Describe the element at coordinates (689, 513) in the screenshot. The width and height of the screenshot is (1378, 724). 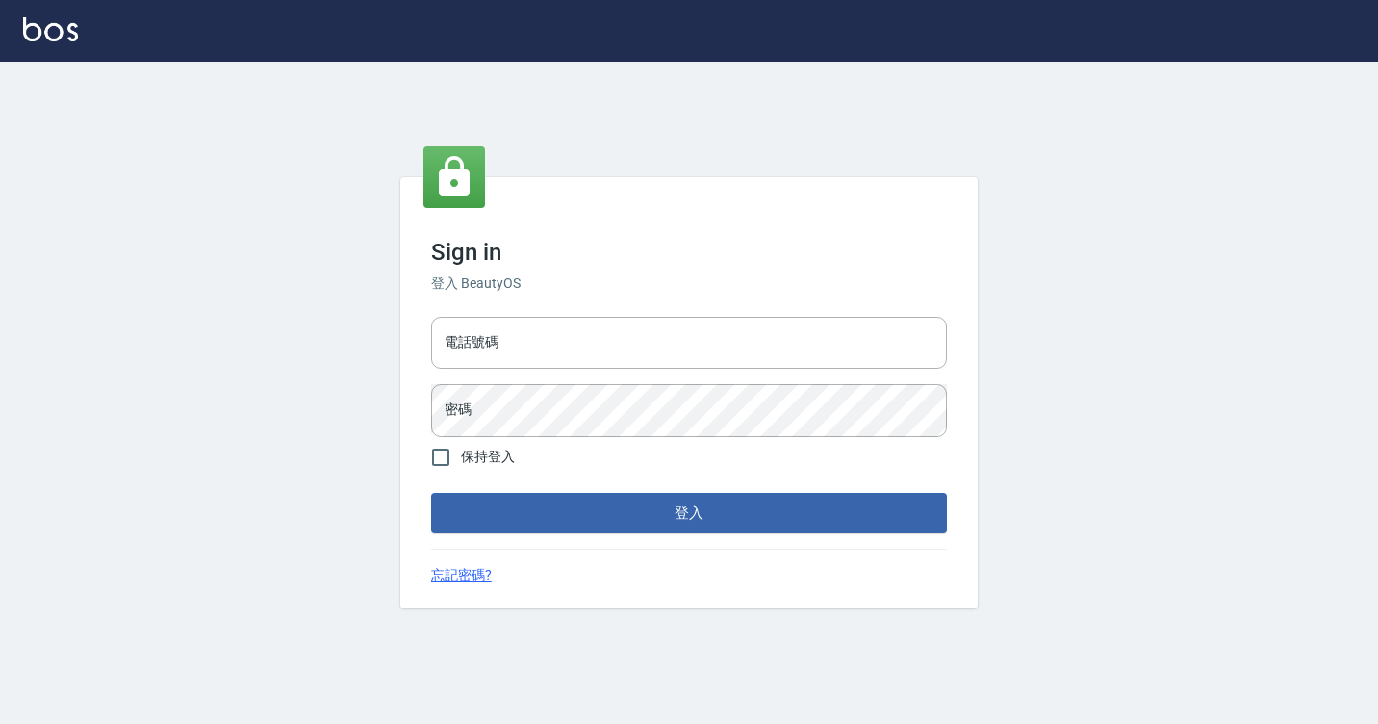
I see `button: 登入` at that location.